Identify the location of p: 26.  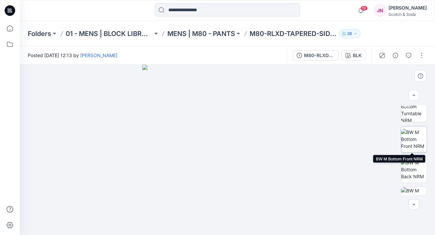
(350, 34).